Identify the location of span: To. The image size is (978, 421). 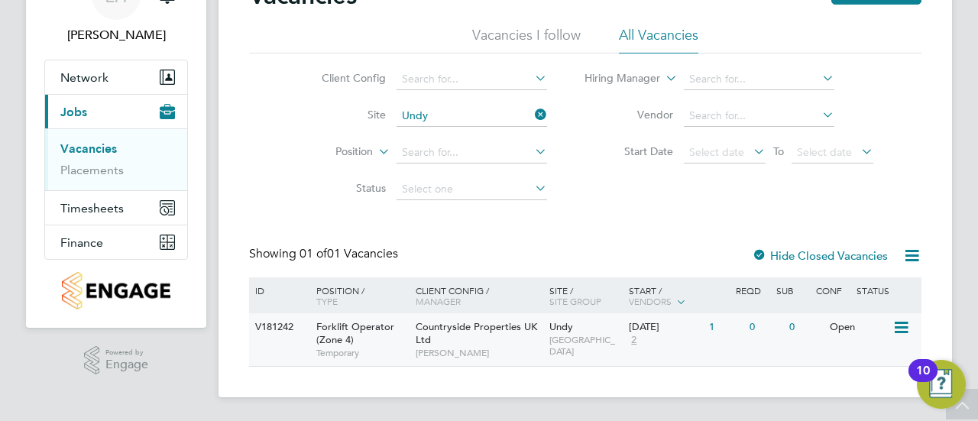
(778, 151).